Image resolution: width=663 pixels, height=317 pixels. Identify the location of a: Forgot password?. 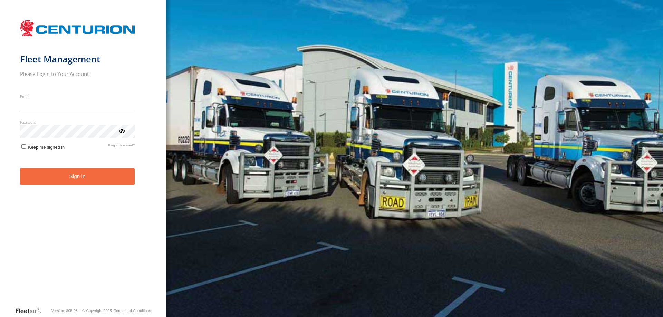
(122, 146).